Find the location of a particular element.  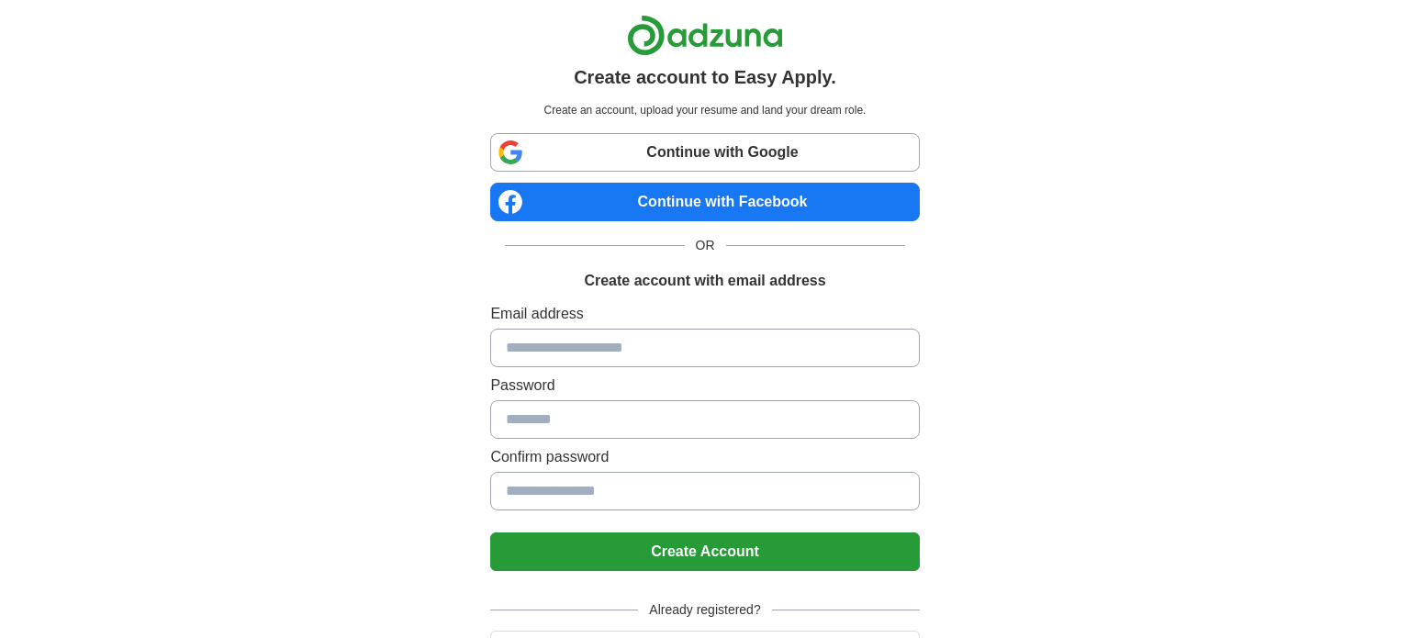

h1: Create account with email address is located at coordinates (704, 281).